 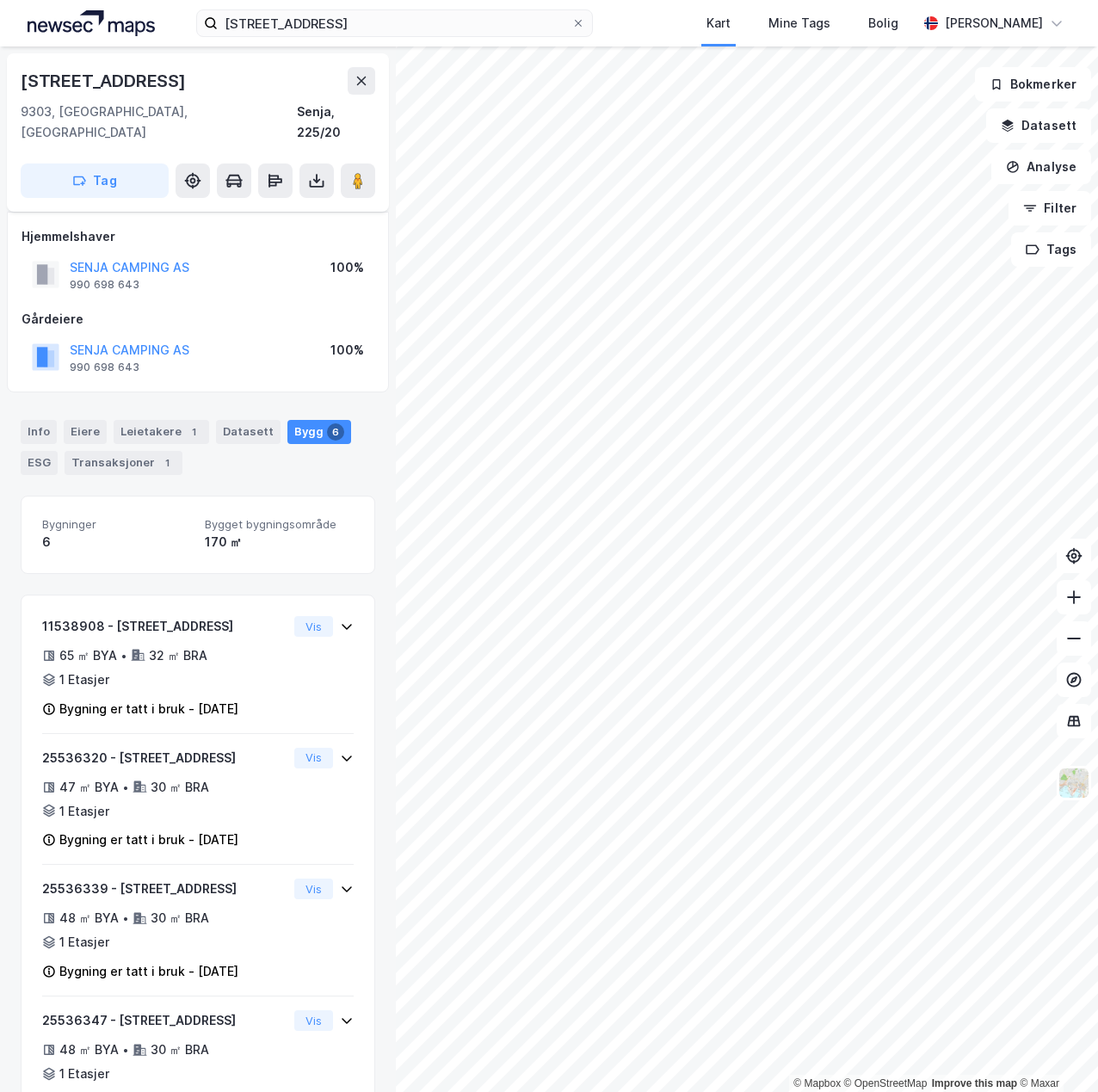 I want to click on div: 65 ㎡ BYA, so click(x=88, y=656).